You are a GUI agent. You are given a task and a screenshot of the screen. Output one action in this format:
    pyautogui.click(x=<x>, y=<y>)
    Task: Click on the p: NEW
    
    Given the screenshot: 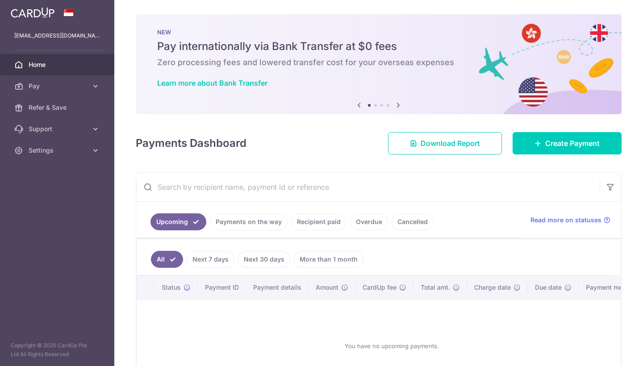 What is the action you would take?
    pyautogui.click(x=379, y=32)
    